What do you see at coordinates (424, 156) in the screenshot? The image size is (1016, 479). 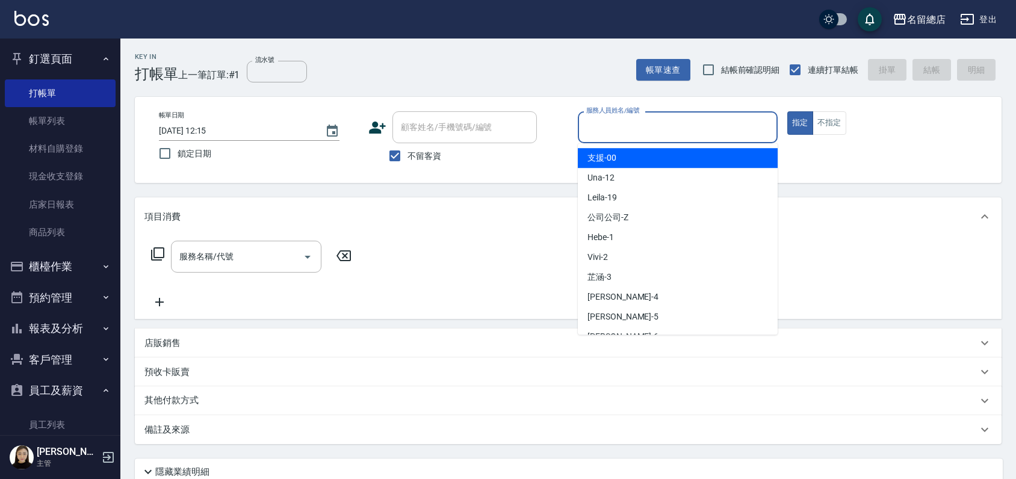 I see `span: 不留客資` at bounding box center [424, 156].